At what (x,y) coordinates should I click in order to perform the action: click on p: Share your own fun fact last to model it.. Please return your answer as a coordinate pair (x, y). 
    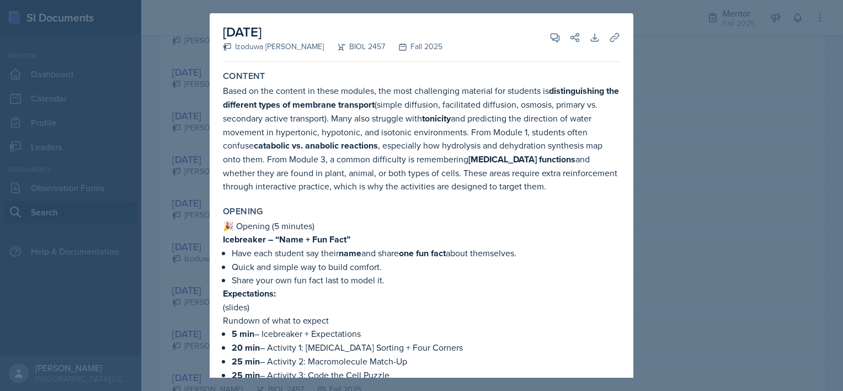
    Looking at the image, I should click on (426, 280).